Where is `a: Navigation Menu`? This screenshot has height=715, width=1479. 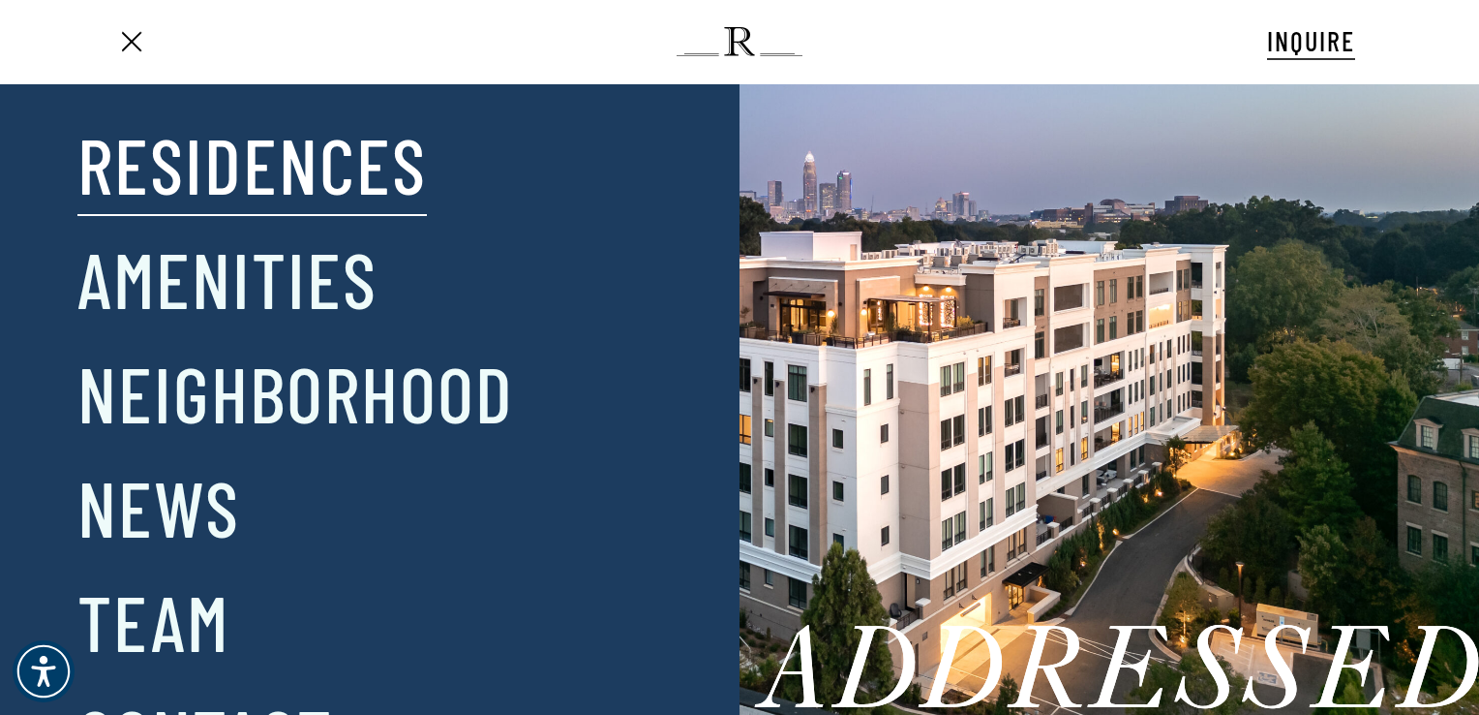 a: Navigation Menu is located at coordinates (131, 42).